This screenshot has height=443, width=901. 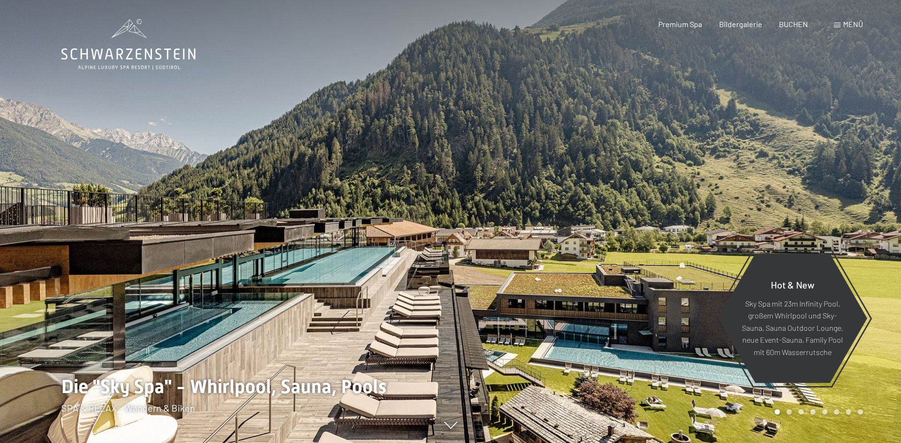 I want to click on span: Hot & New, so click(x=793, y=284).